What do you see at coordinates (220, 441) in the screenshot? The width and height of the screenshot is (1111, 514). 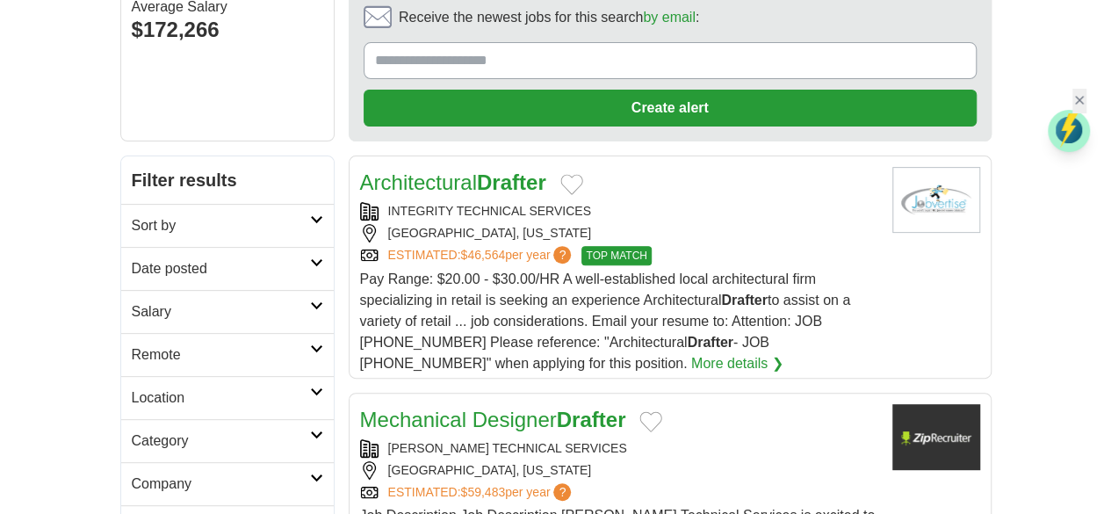 I see `h2: Category` at bounding box center [220, 441].